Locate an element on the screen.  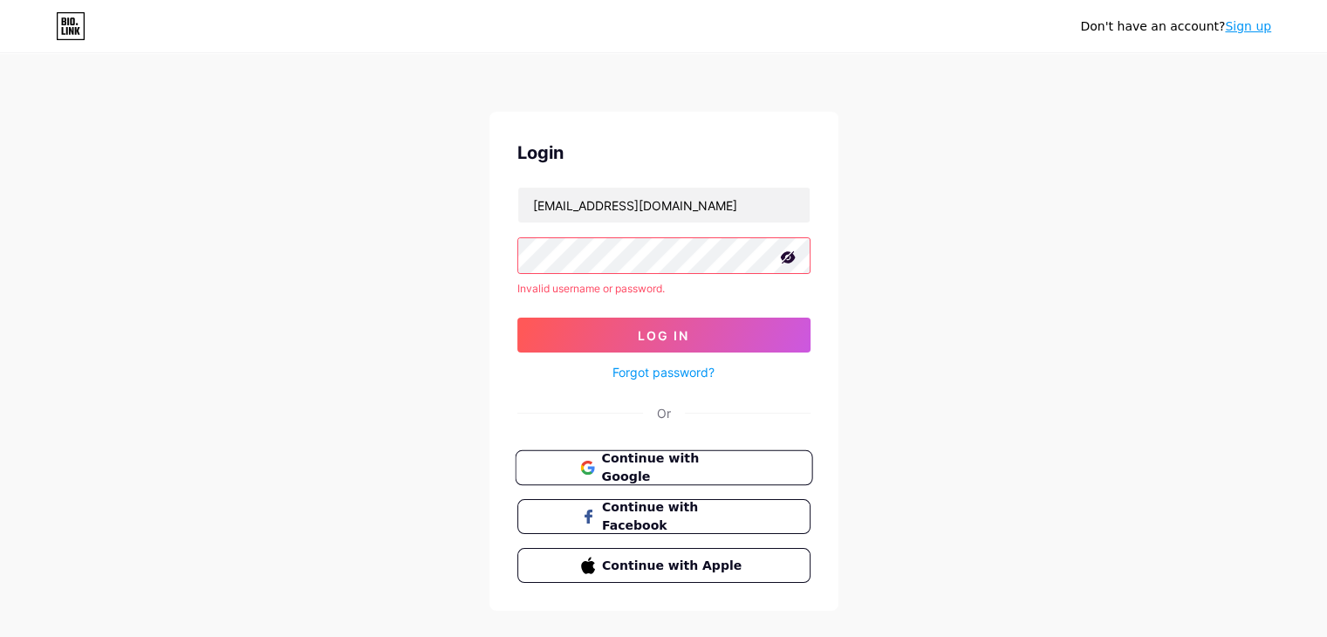
div: Or is located at coordinates (664, 413).